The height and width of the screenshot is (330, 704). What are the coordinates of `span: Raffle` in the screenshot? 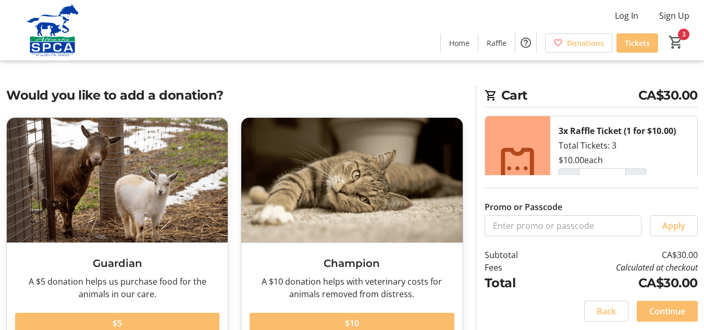 It's located at (497, 43).